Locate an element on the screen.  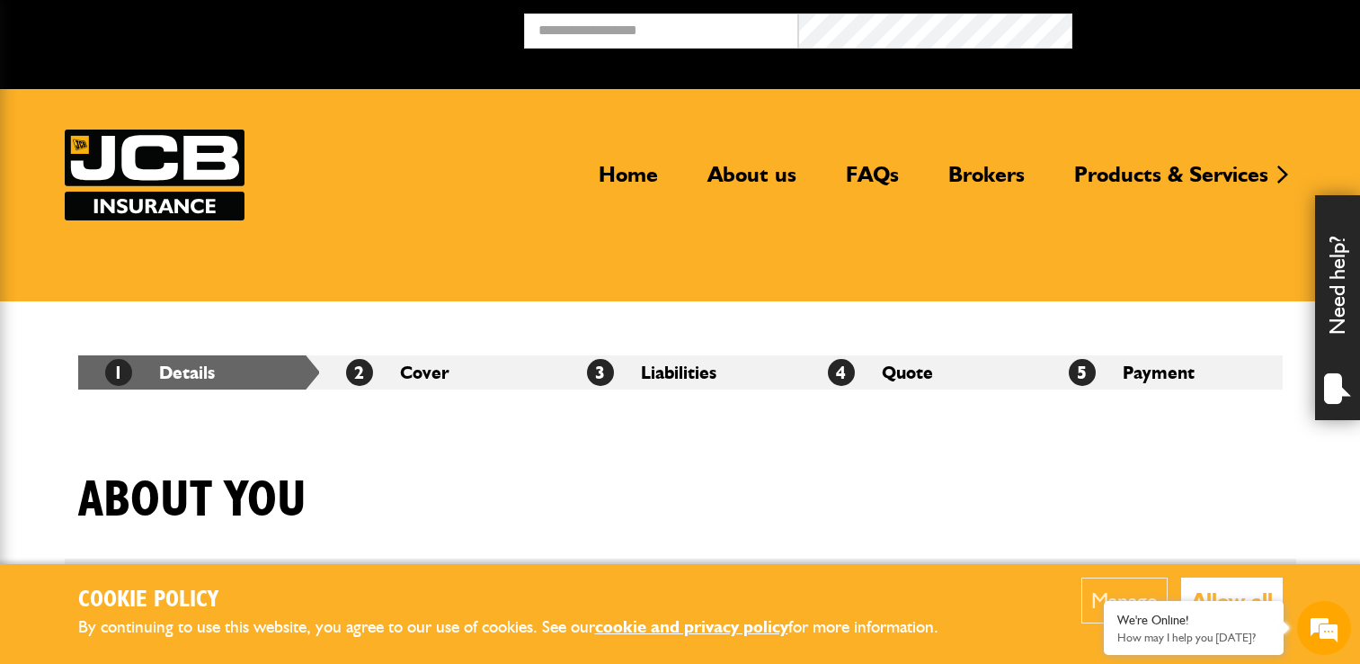
span: 2 is located at coordinates (360, 372).